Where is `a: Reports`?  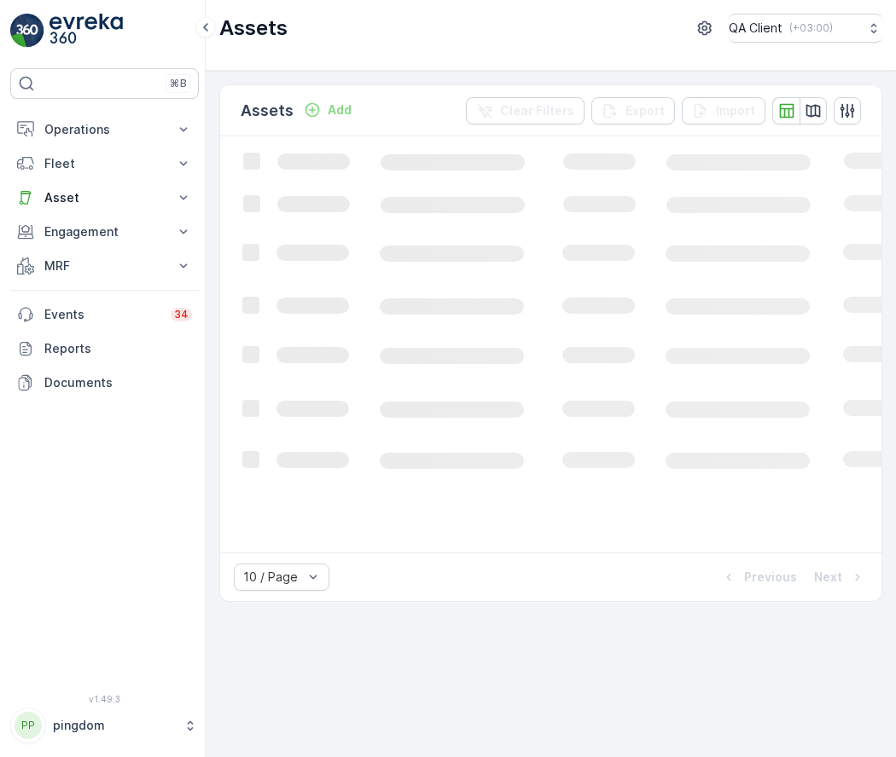 a: Reports is located at coordinates (104, 349).